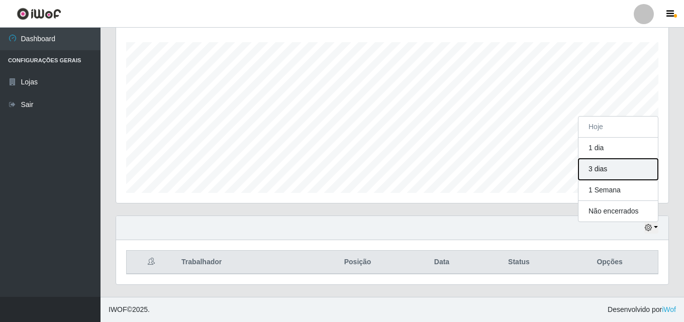  I want to click on span: IWOF, so click(118, 310).